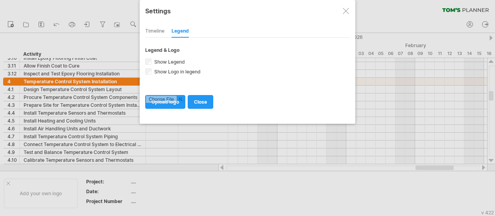 Image resolution: width=495 pixels, height=216 pixels. What do you see at coordinates (177, 72) in the screenshot?
I see `span: Show Logo in legend` at bounding box center [177, 72].